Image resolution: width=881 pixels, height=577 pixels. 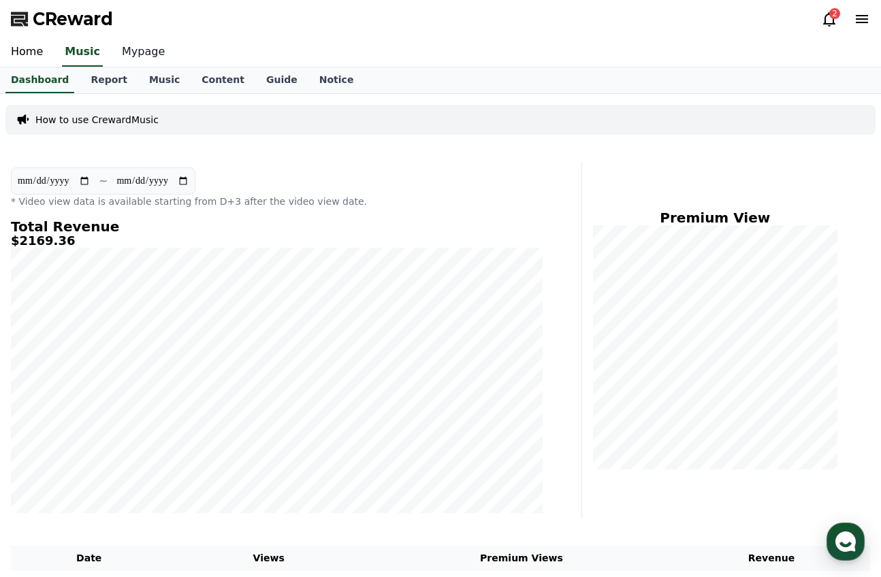 What do you see at coordinates (268, 558) in the screenshot?
I see `th: Views` at bounding box center [268, 558].